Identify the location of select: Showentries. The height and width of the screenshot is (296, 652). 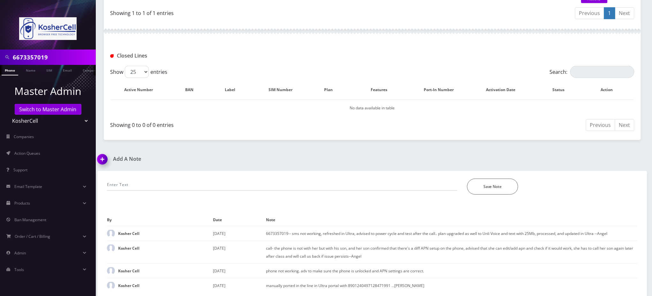
(137, 72).